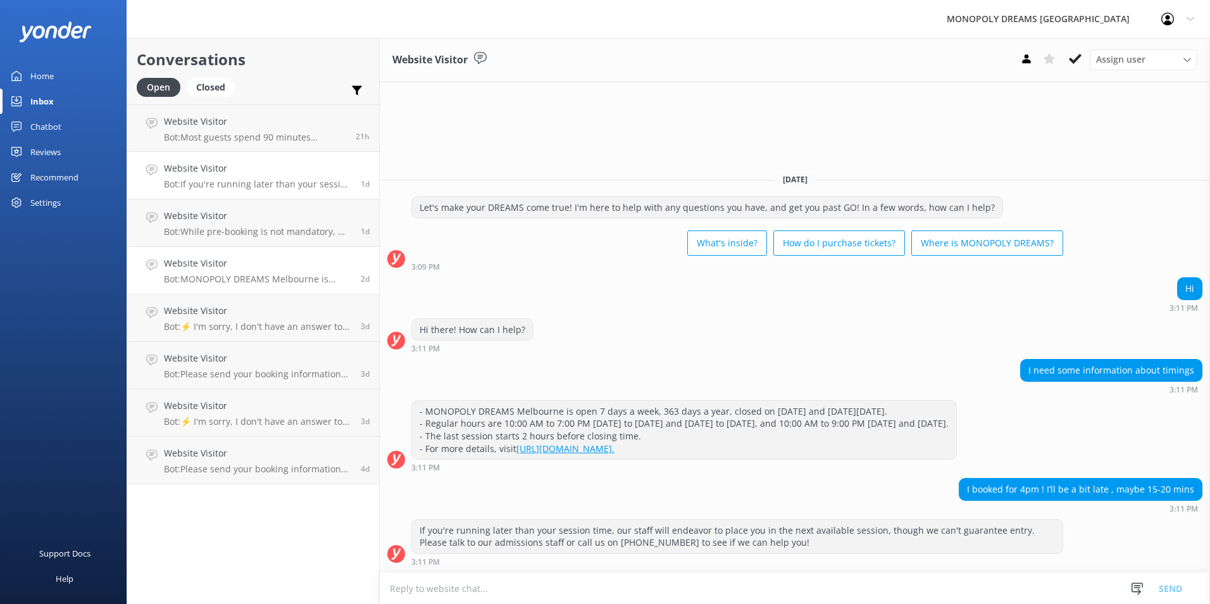 The image size is (1210, 604). Describe the element at coordinates (737, 536) in the screenshot. I see `div: If you're running later than your session time, our staff will endeavor to place you in the next ...` at that location.